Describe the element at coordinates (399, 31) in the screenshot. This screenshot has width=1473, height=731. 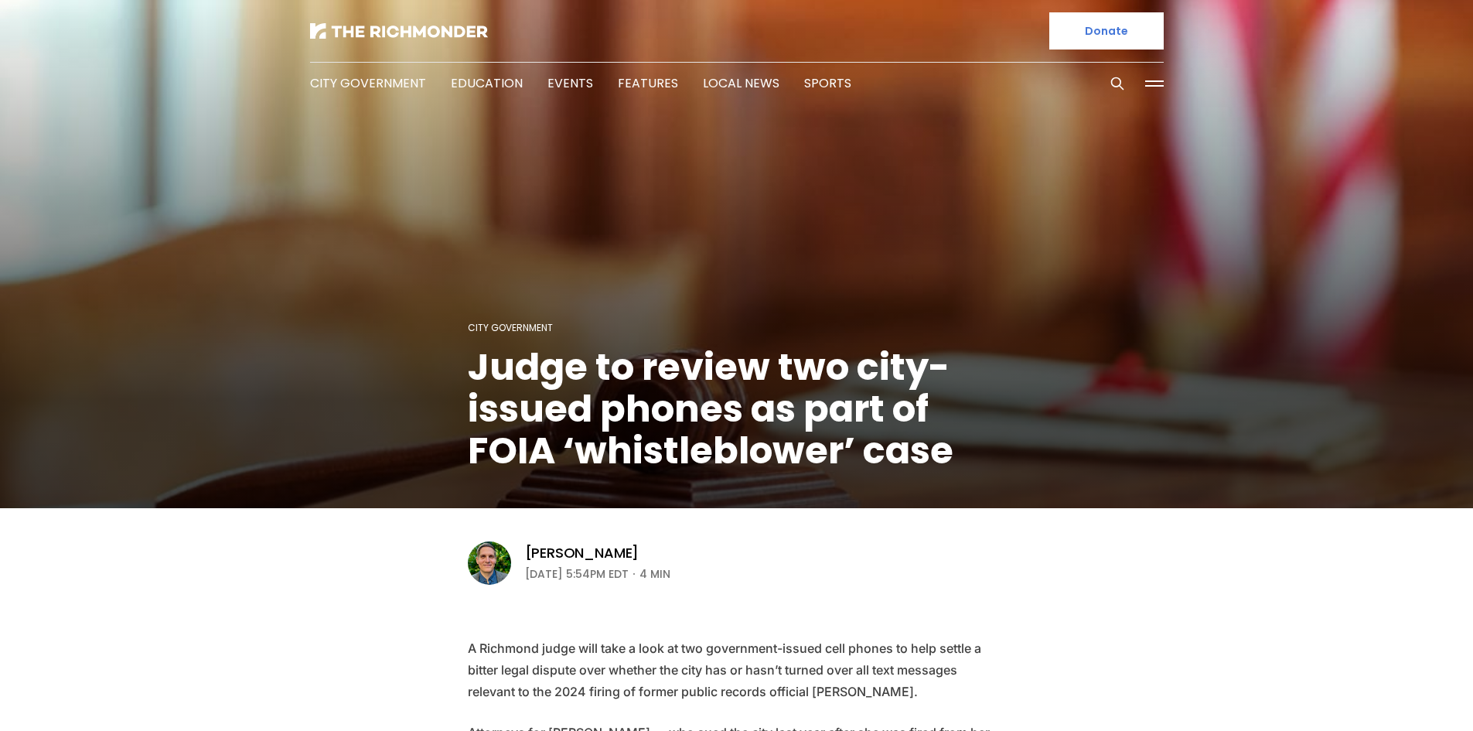
I see `img: The Richmonder` at that location.